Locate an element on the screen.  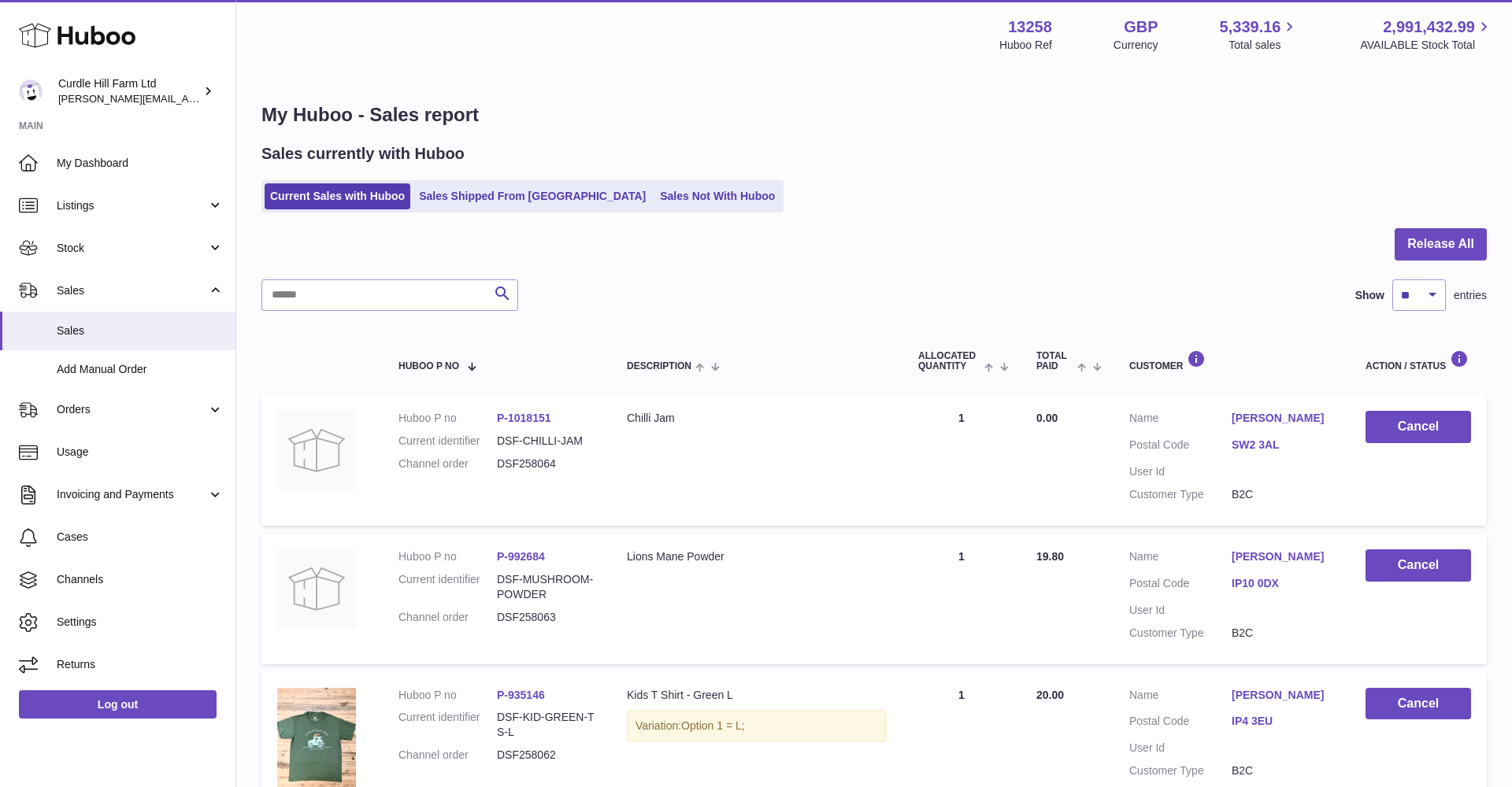
a: 2,991,432.99 AVAILABLE Stock Total is located at coordinates (1427, 34).